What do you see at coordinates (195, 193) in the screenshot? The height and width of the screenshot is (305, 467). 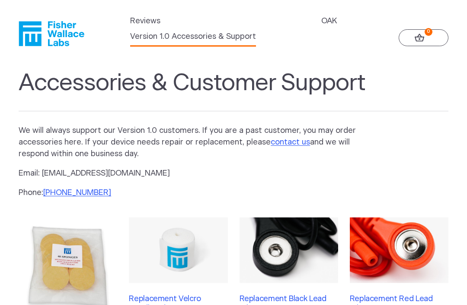 I see `p: Phone:` at bounding box center [195, 193].